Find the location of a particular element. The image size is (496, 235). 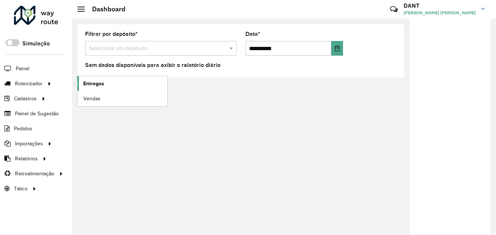

span: Painel is located at coordinates (22, 69).